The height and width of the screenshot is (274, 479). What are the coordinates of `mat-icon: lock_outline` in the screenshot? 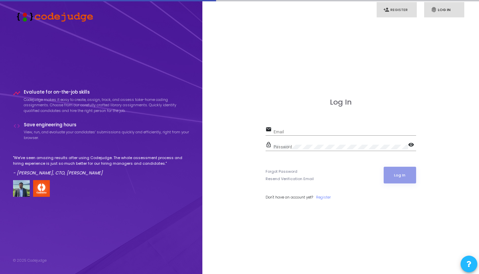 It's located at (269, 145).